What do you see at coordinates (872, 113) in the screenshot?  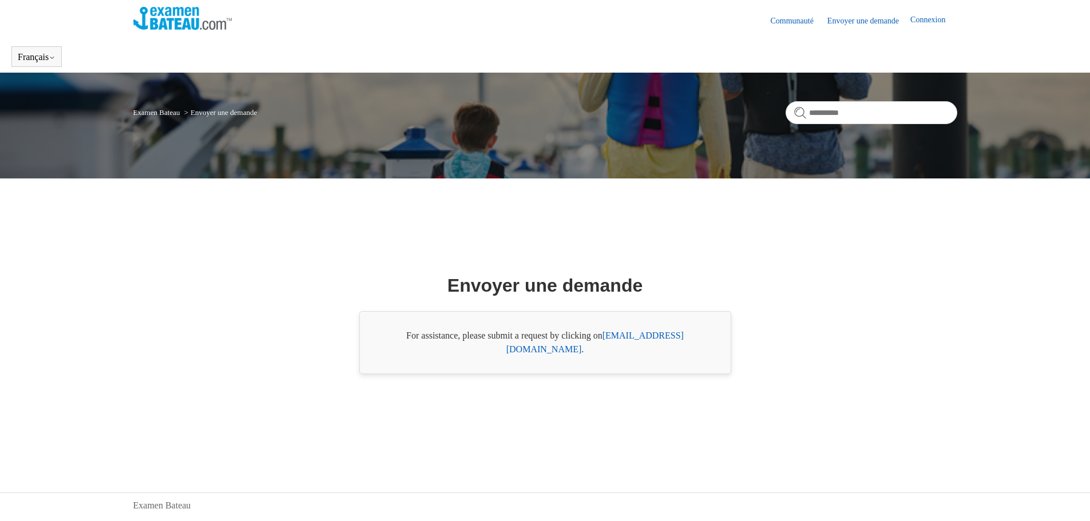 I see `input: Rechercher` at bounding box center [872, 113].